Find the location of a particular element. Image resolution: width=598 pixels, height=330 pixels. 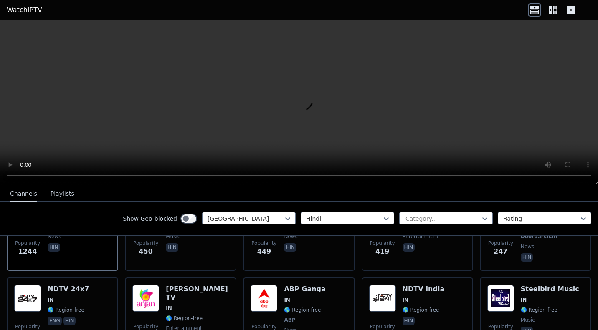

span: ABP is located at coordinates (290, 320).